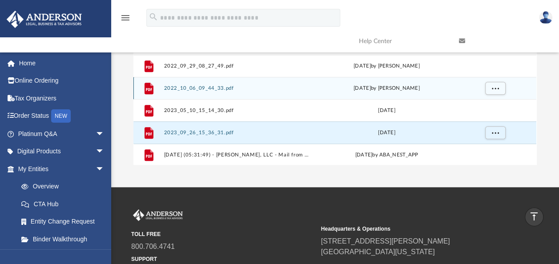  Describe the element at coordinates (402, 41) in the screenshot. I see `a: Help Center` at that location.